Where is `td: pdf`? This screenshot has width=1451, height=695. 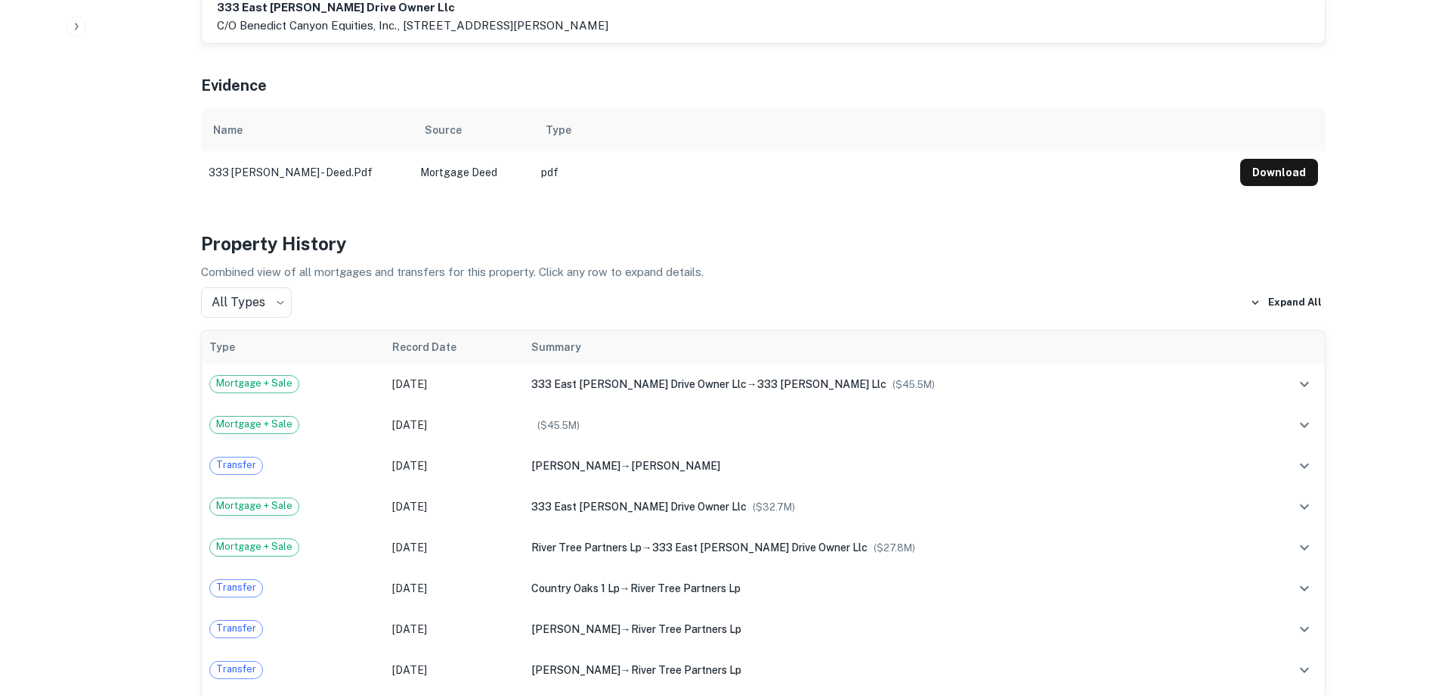 td: pdf is located at coordinates (883, 172).